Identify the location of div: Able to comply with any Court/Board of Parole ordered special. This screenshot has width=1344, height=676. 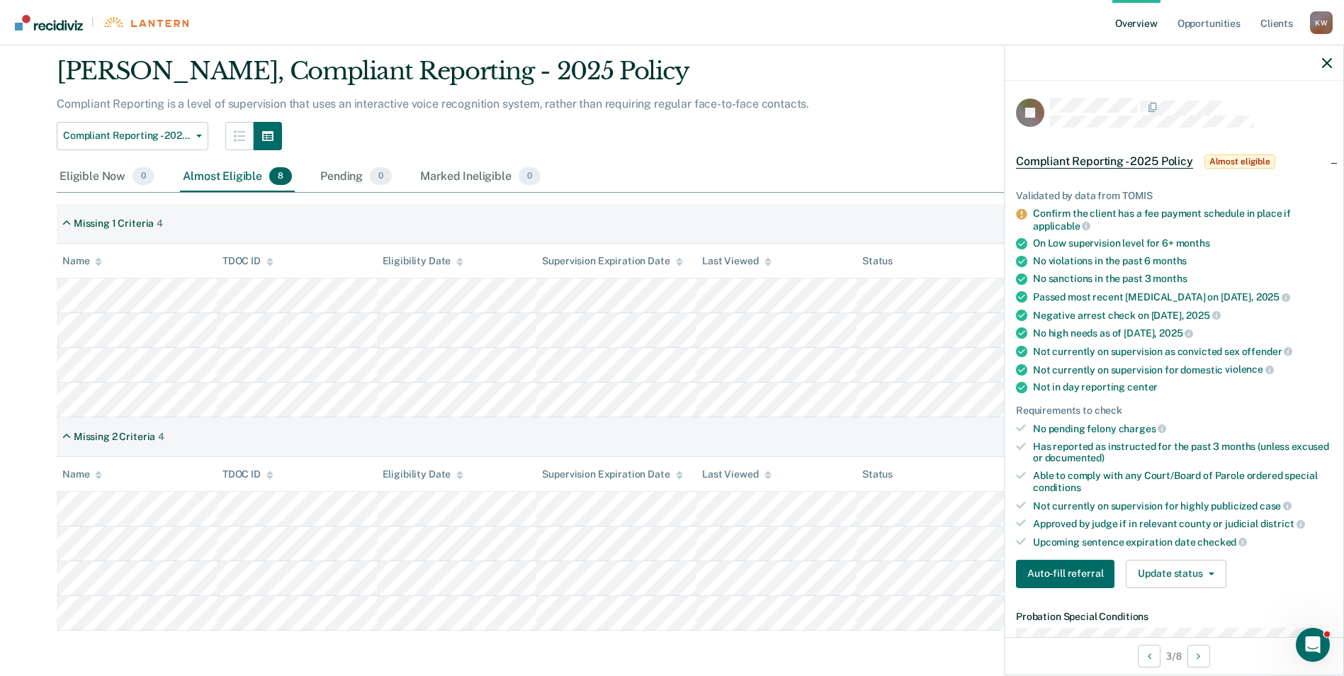
(1182, 482).